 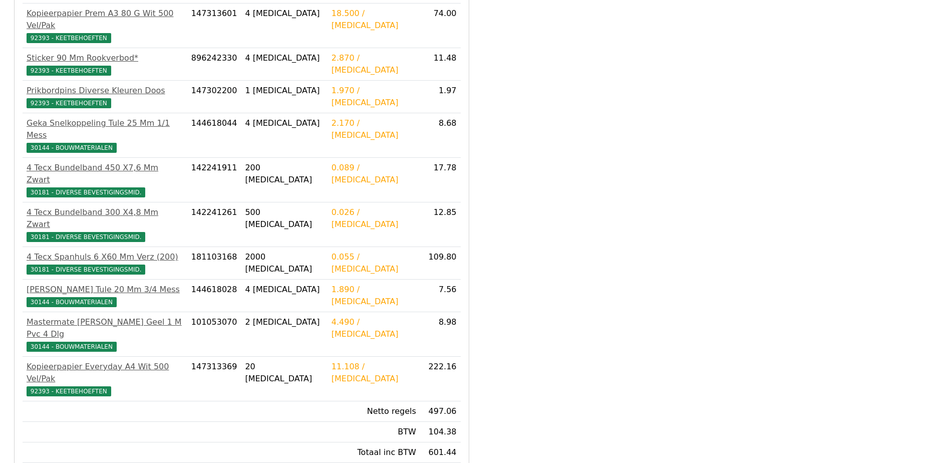 What do you see at coordinates (105, 58) in the screenshot?
I see `div: Sticker 90 Mm Rookverbod*` at bounding box center [105, 58].